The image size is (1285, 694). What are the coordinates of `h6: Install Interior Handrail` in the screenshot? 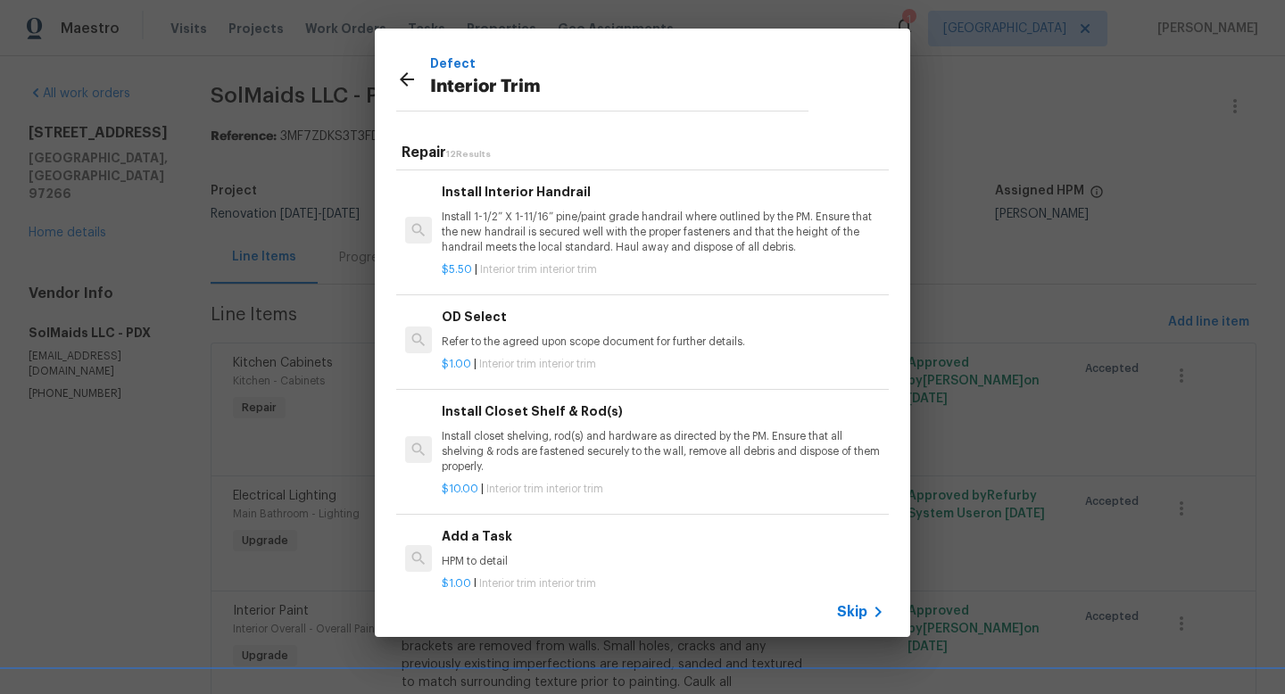 It's located at (663, 192).